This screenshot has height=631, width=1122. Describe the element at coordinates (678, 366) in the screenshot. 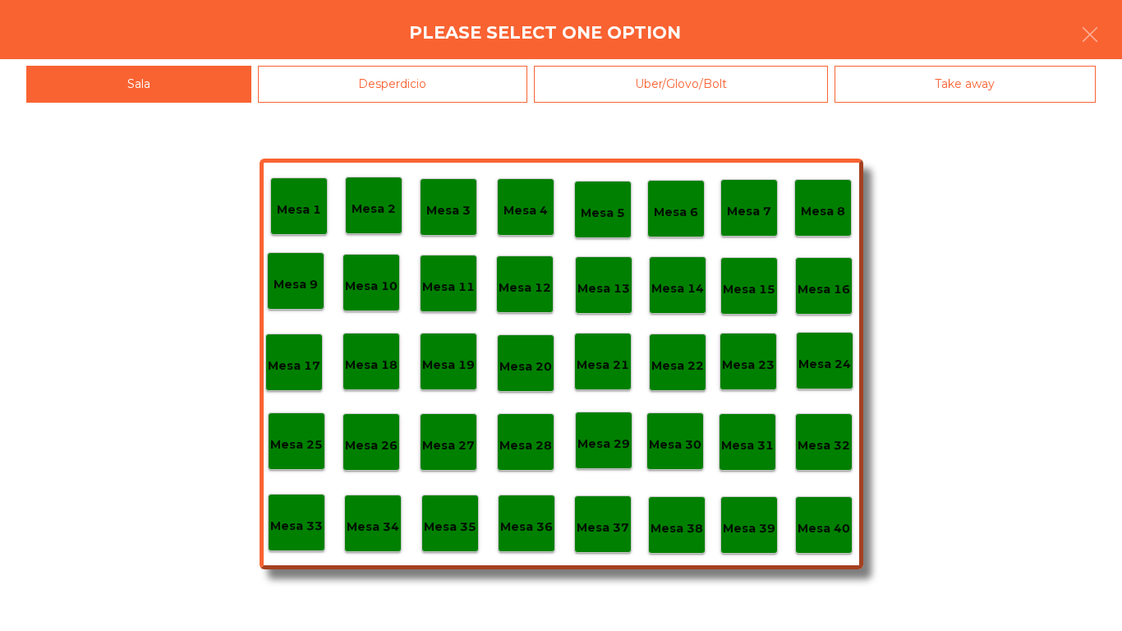

I see `p: Mesa 22` at that location.